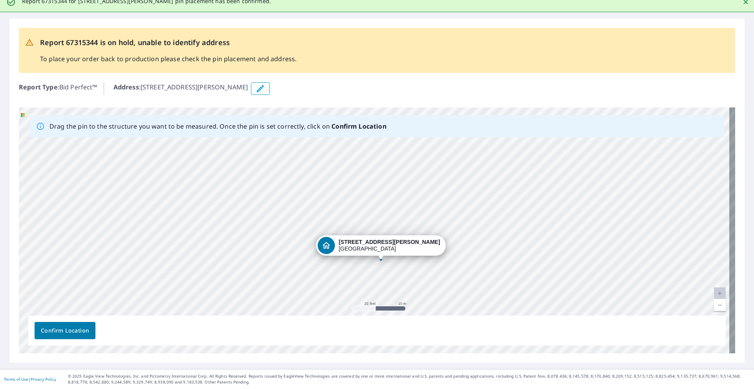 The image size is (754, 389). What do you see at coordinates (409, 380) in the screenshot?
I see `p: © 2025 Eagle View Technologies, Inc. and Pictometry International Corp. All Rights Reserved. Repo...` at bounding box center [409, 380].